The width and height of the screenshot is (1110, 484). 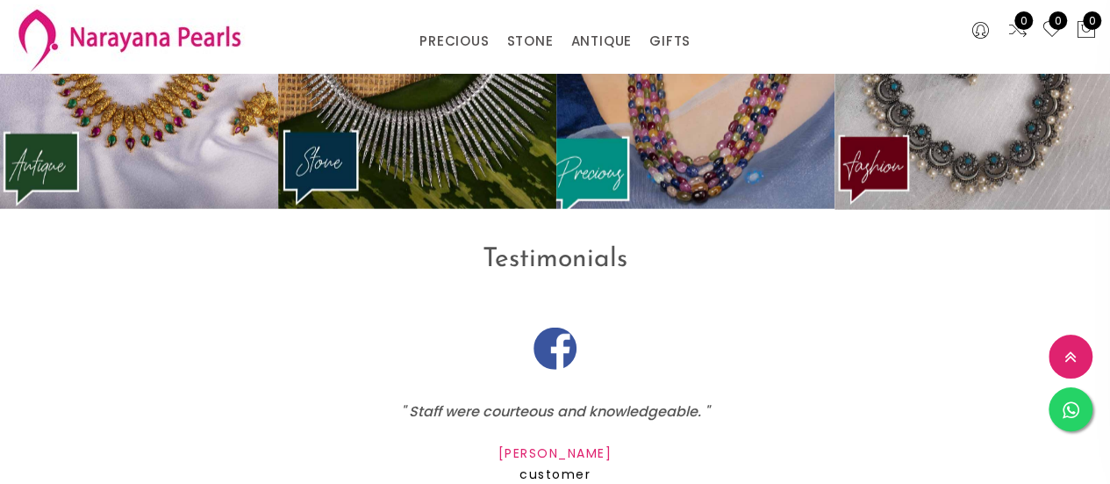 I want to click on a: GIFTS, so click(x=670, y=41).